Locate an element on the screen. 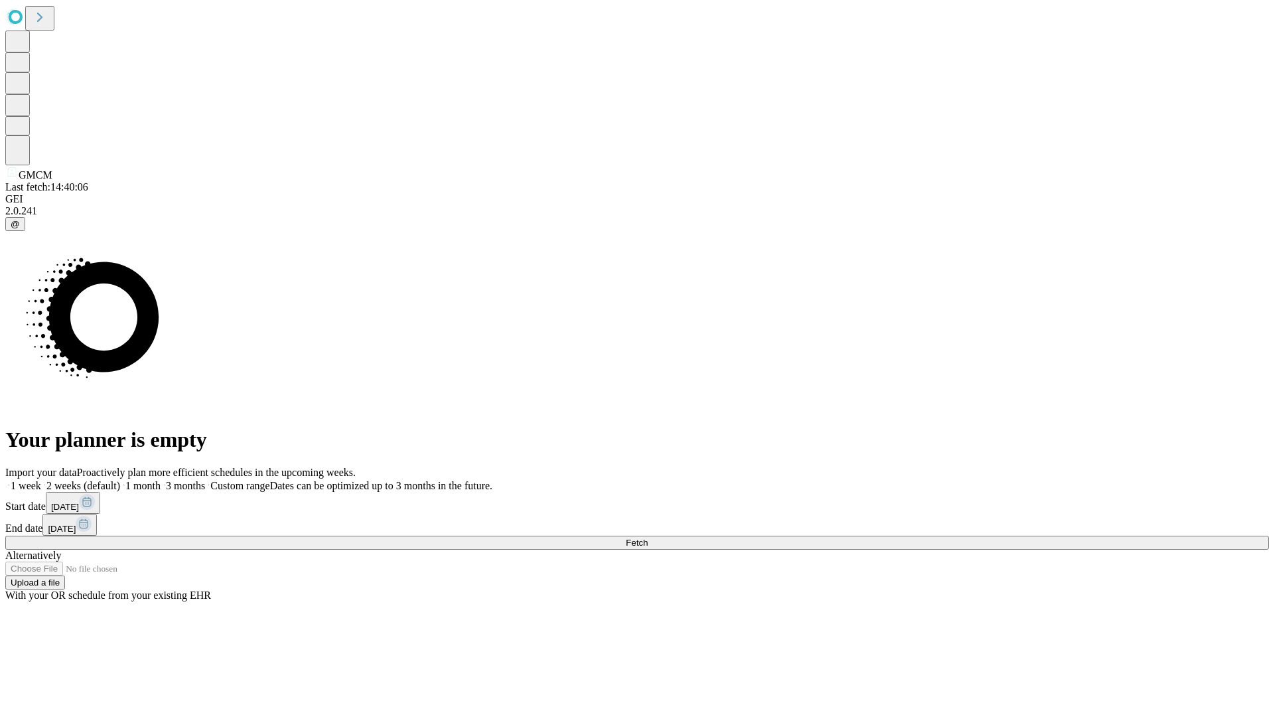 This screenshot has width=1274, height=717. span: Import your data is located at coordinates (41, 472).